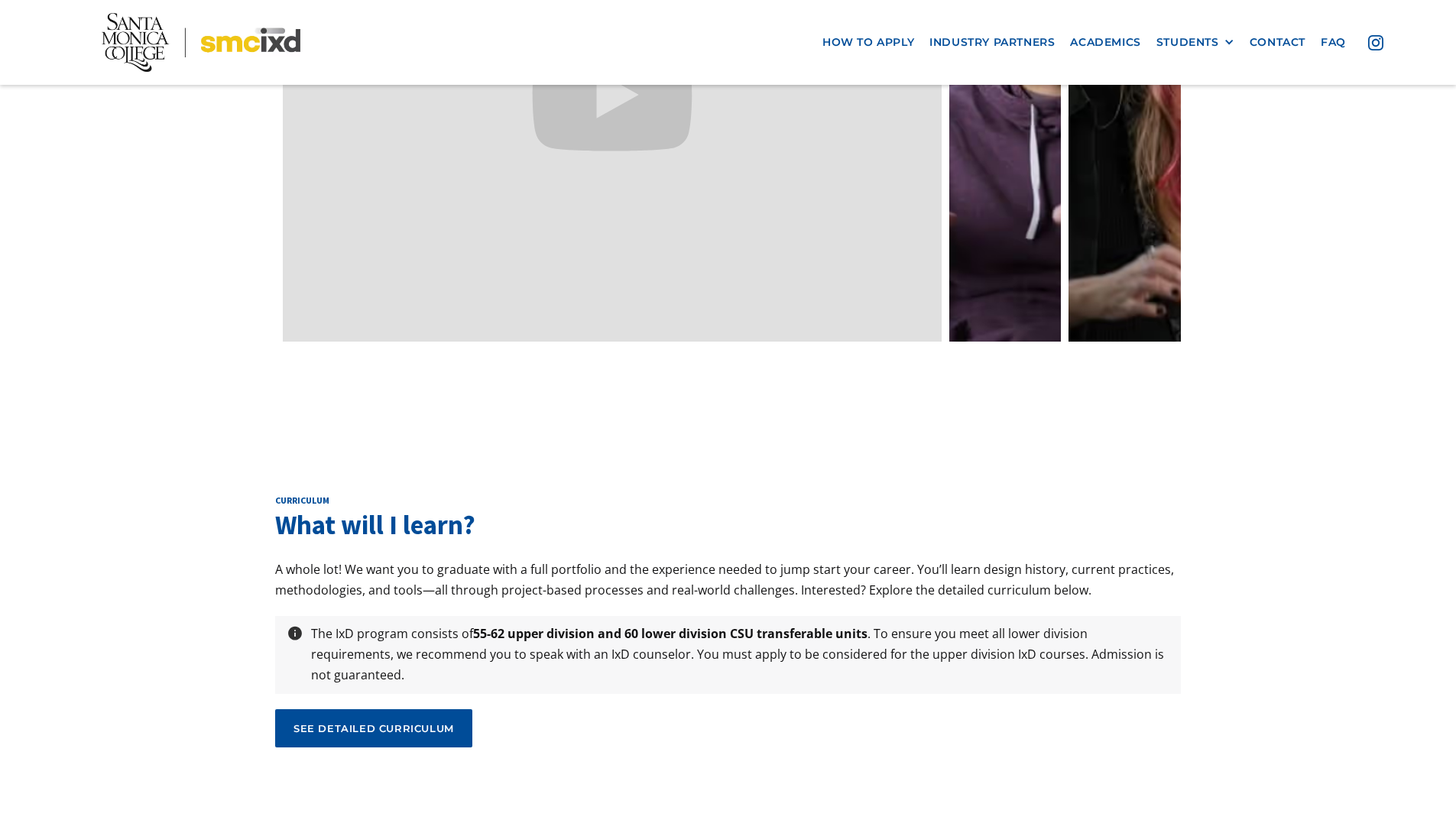 The width and height of the screenshot is (1456, 820). What do you see at coordinates (670, 634) in the screenshot?
I see `strong: 55-62 upper division and 60 lower division CSU transferable units` at bounding box center [670, 634].